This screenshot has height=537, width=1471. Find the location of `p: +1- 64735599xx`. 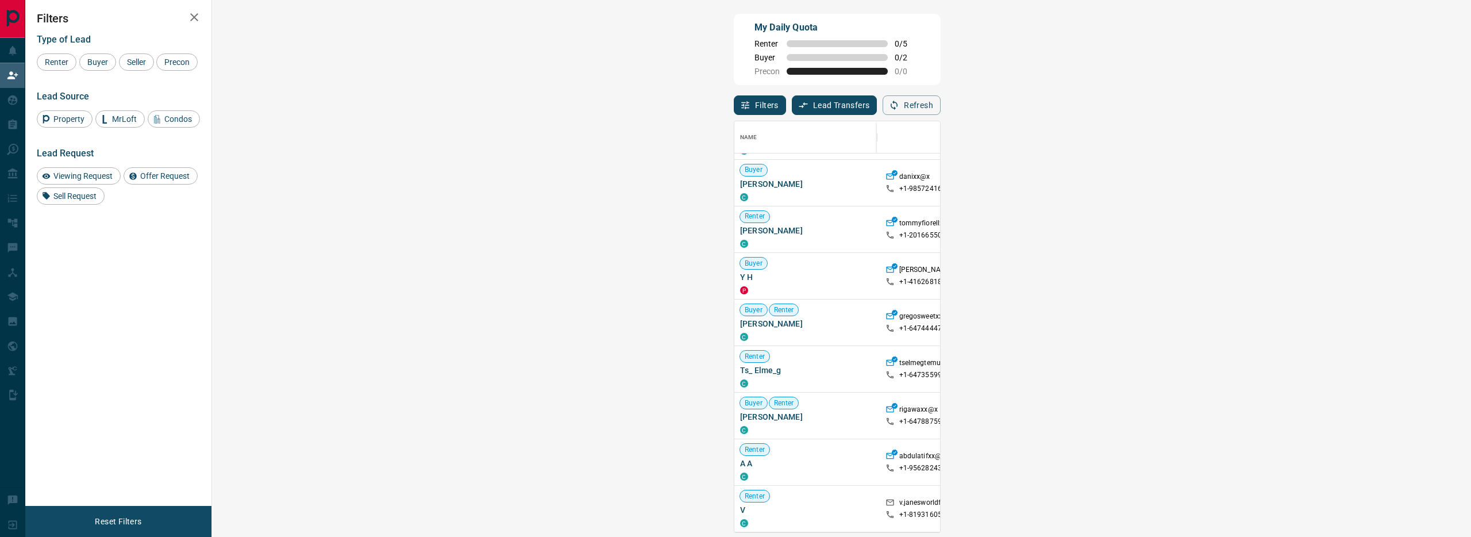

p: +1- 64735599xx is located at coordinates (924, 375).